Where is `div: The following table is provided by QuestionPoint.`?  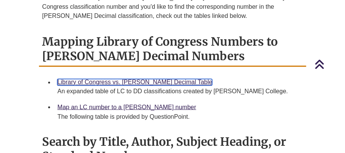
div: The following table is provided by QuestionPoint. is located at coordinates (178, 117).